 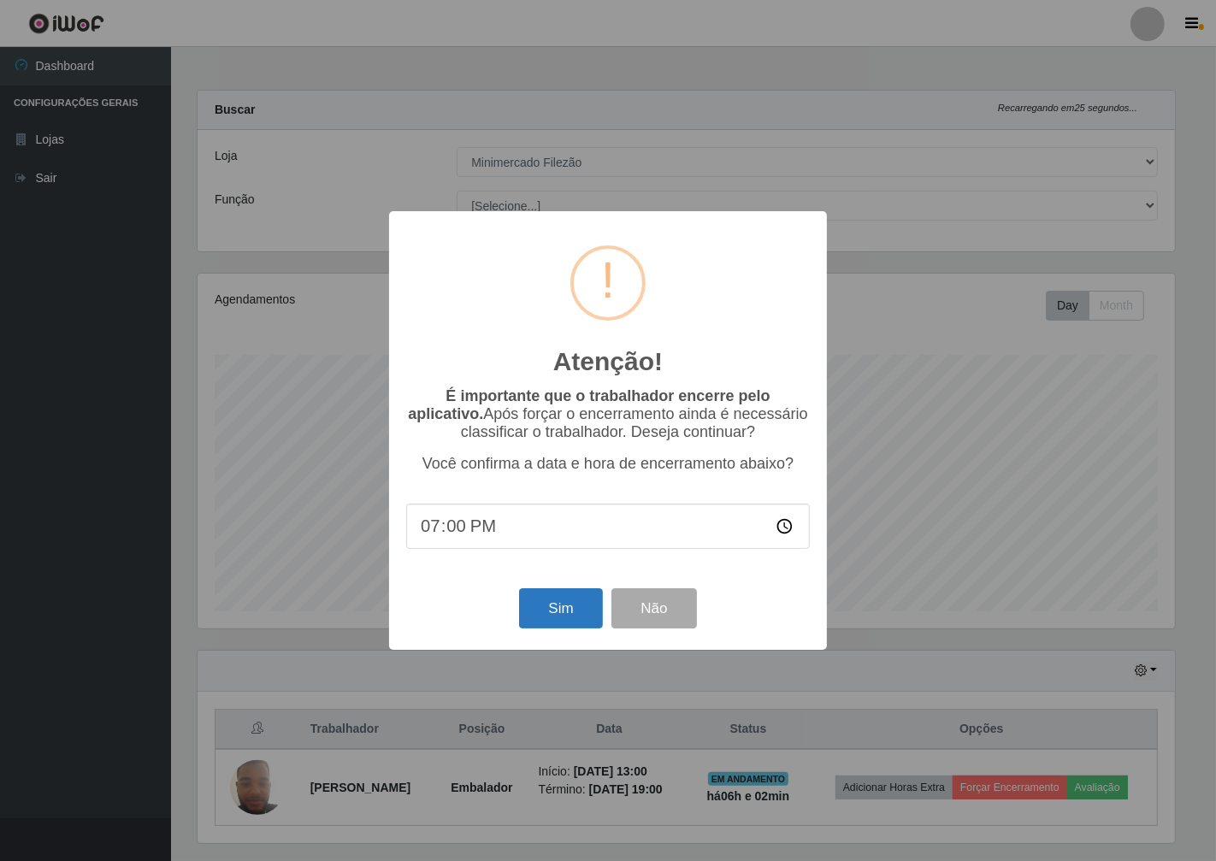 What do you see at coordinates (608, 463) in the screenshot?
I see `p: Você confirma a data e hora de encerramento abaixo?` at bounding box center [608, 463].